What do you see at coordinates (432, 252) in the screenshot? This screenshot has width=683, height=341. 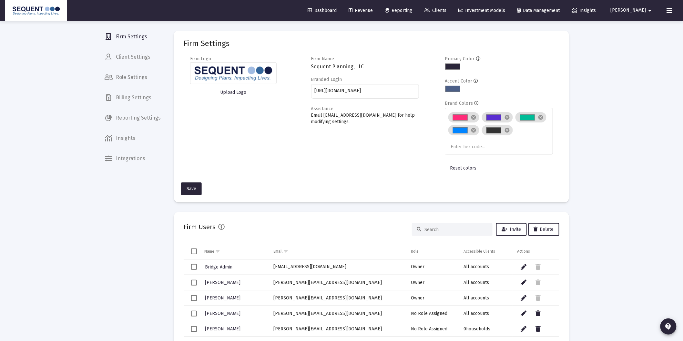 I see `td: Column Role` at bounding box center [432, 252].